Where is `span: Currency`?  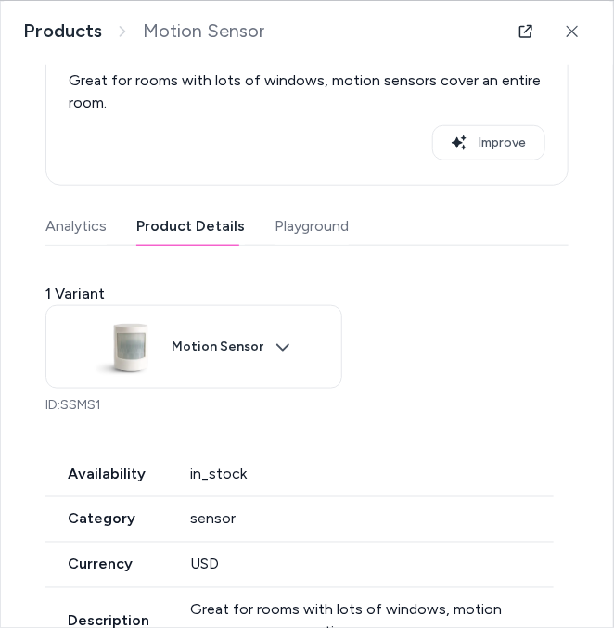
span: Currency is located at coordinates (107, 564).